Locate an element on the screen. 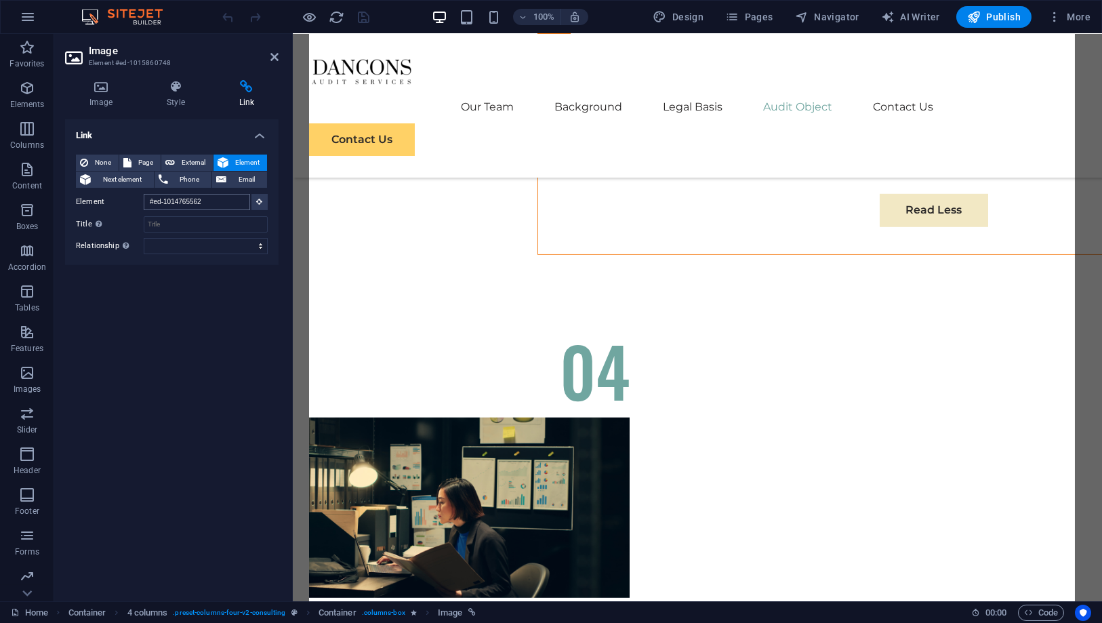  p: Header is located at coordinates (27, 470).